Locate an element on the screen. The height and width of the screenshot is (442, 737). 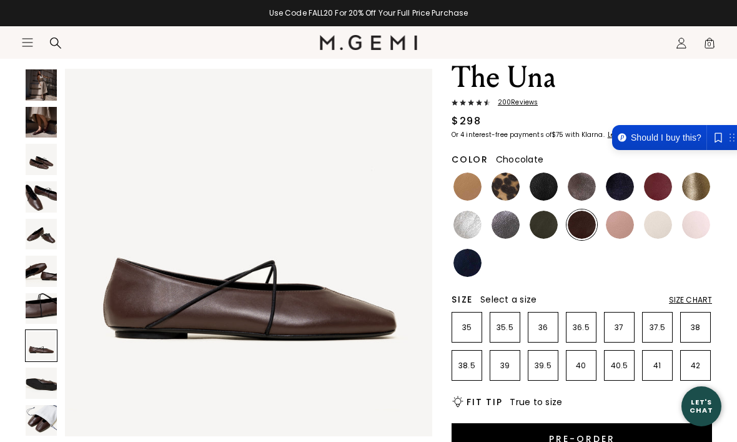
div: $298 is located at coordinates (466, 121).